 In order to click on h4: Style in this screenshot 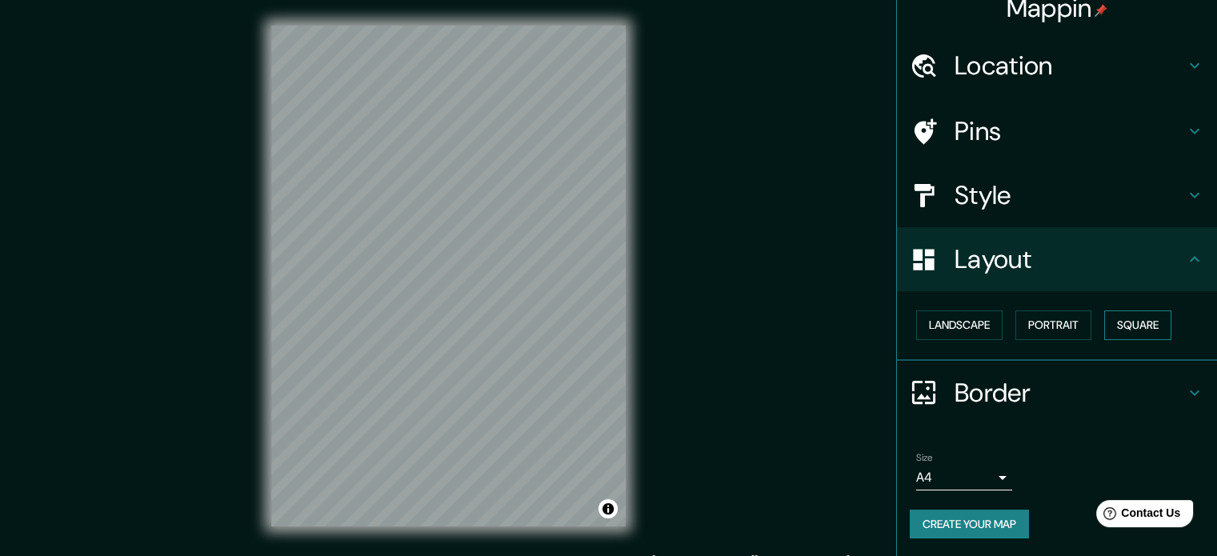, I will do `click(1070, 195)`.